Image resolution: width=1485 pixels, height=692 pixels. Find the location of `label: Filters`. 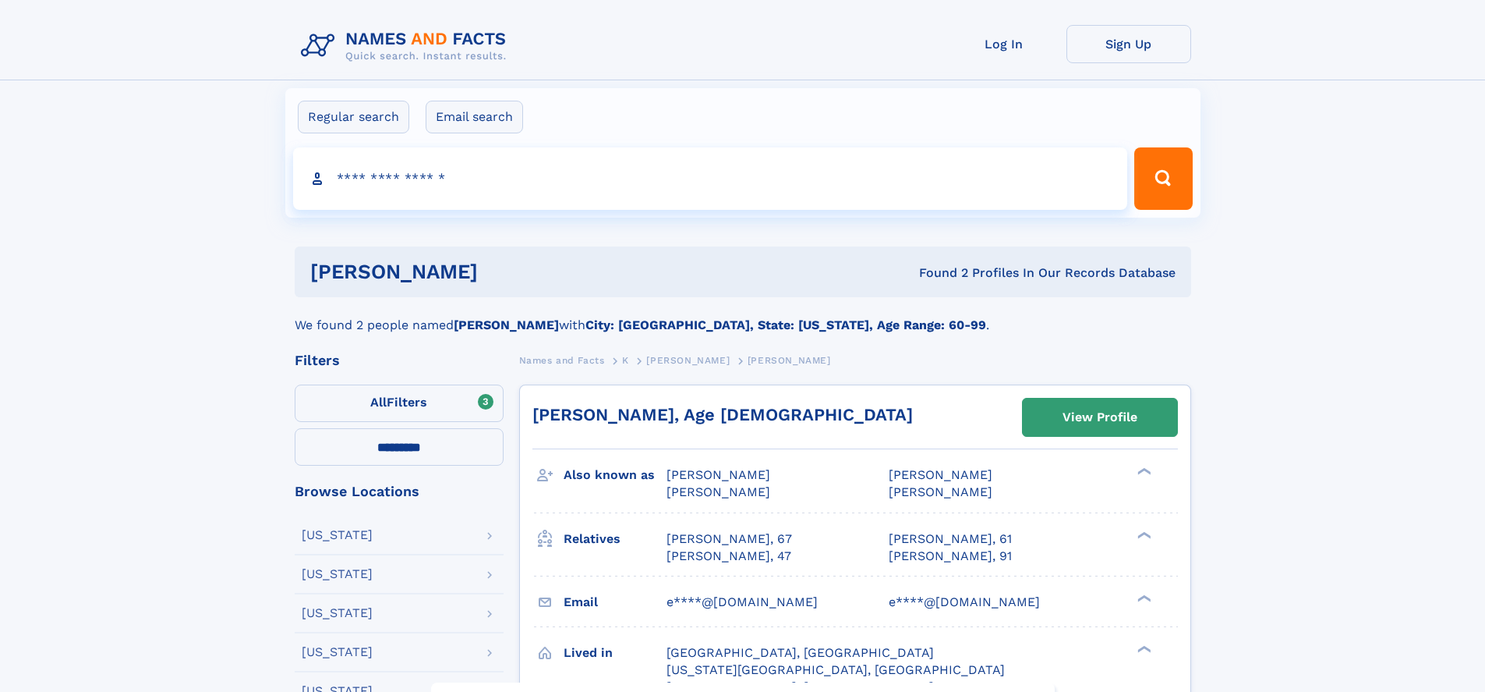

label: Filters is located at coordinates (399, 403).